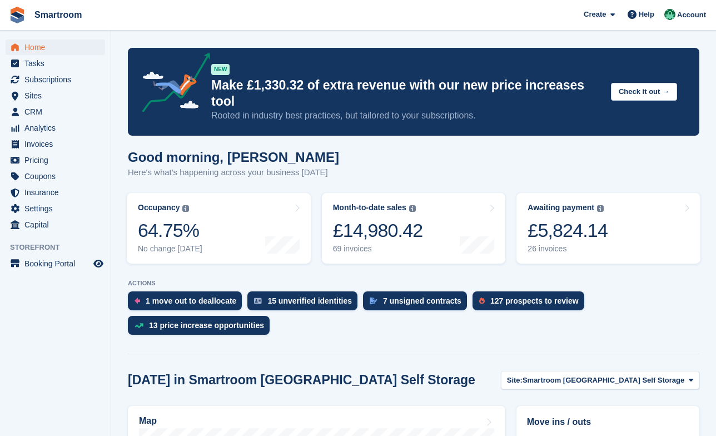  Describe the element at coordinates (608, 422) in the screenshot. I see `h2: Move ins / outs` at that location.